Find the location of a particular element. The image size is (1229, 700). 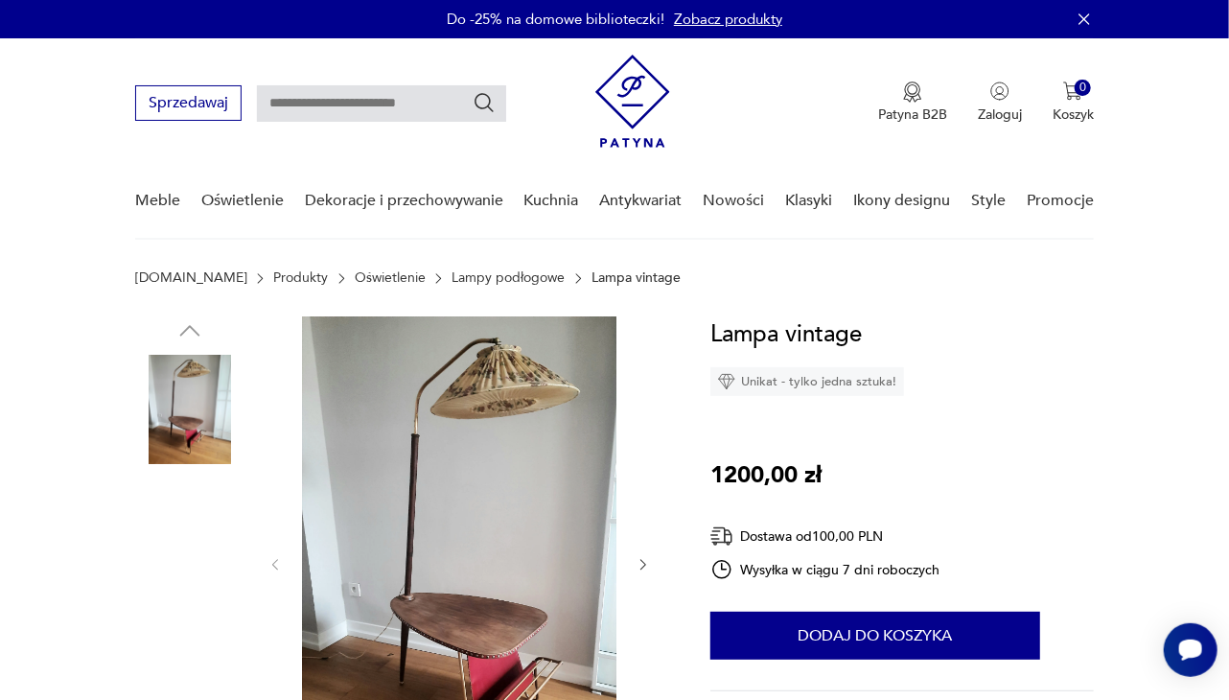

img: Ikona medalu is located at coordinates (912, 92).